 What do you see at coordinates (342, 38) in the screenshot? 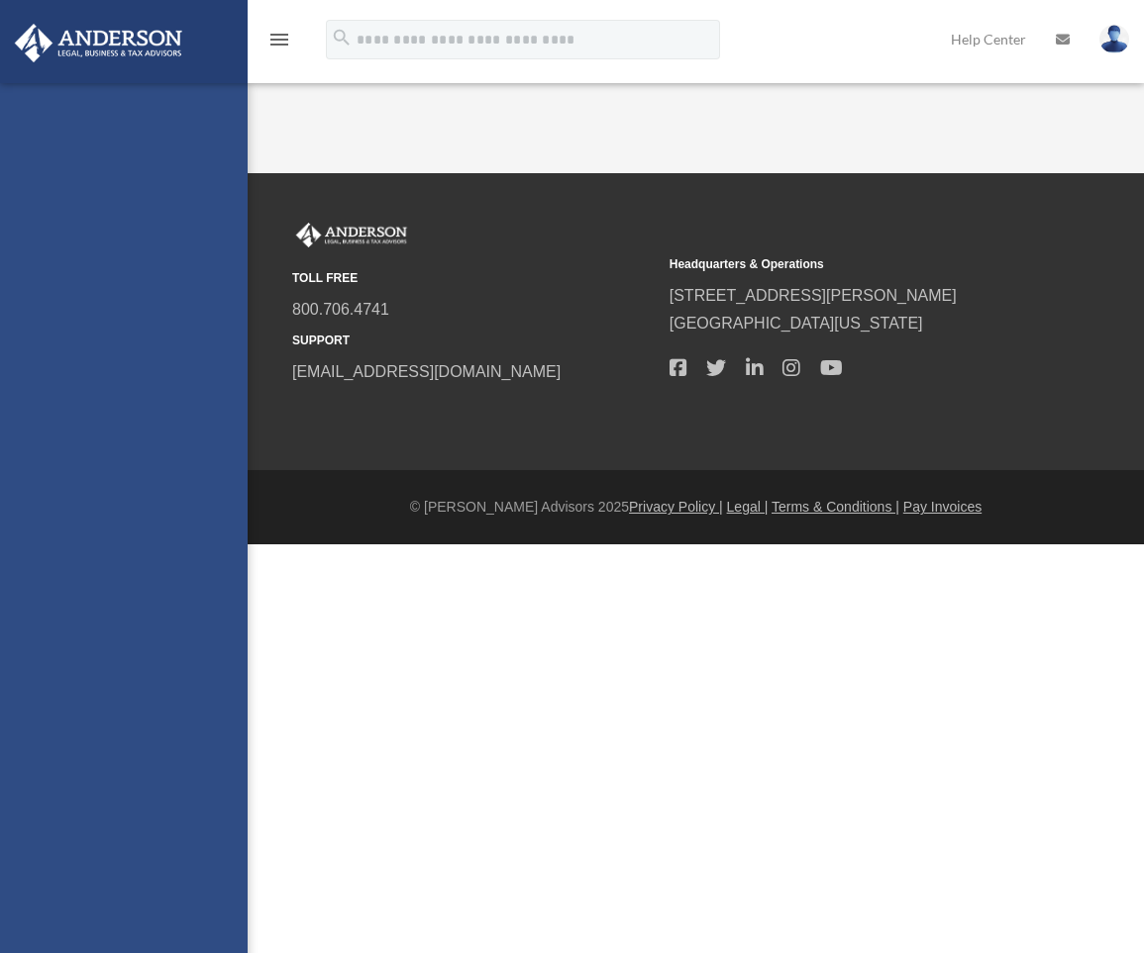
I see `i: search` at bounding box center [342, 38].